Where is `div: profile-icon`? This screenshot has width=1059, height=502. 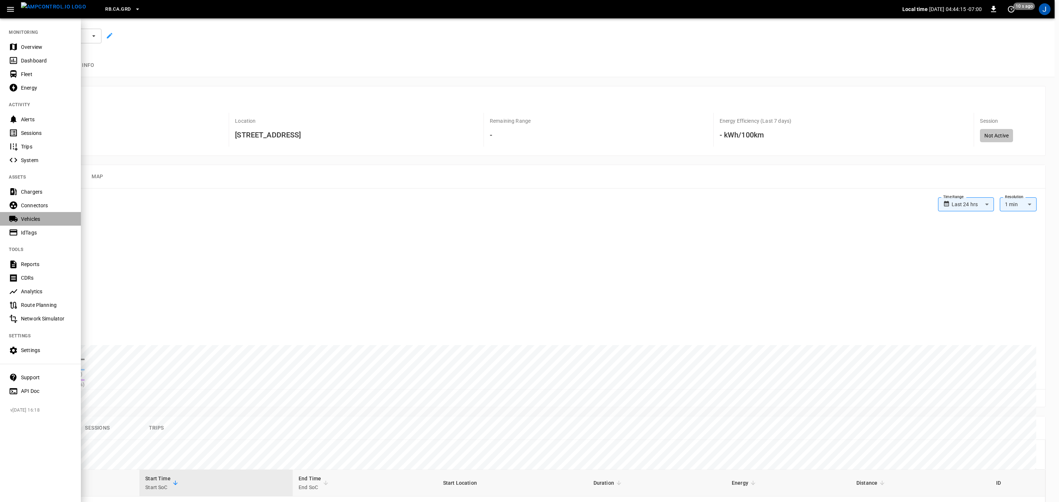
div: profile-icon is located at coordinates (1044, 9).